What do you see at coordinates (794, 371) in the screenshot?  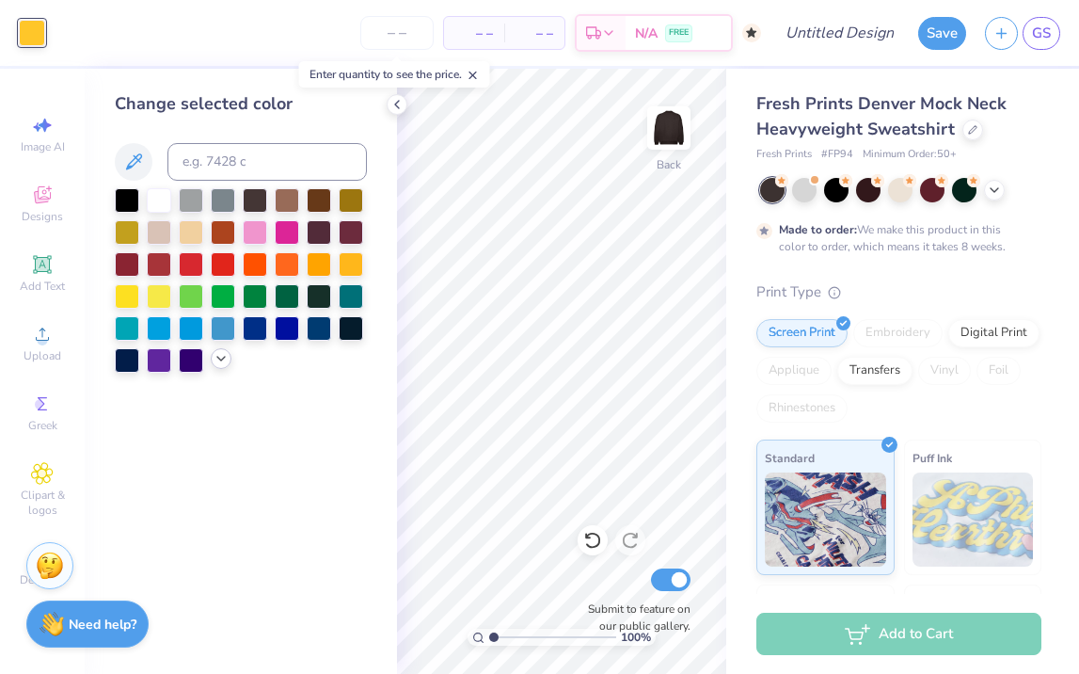 I see `div: Applique` at bounding box center [794, 371].